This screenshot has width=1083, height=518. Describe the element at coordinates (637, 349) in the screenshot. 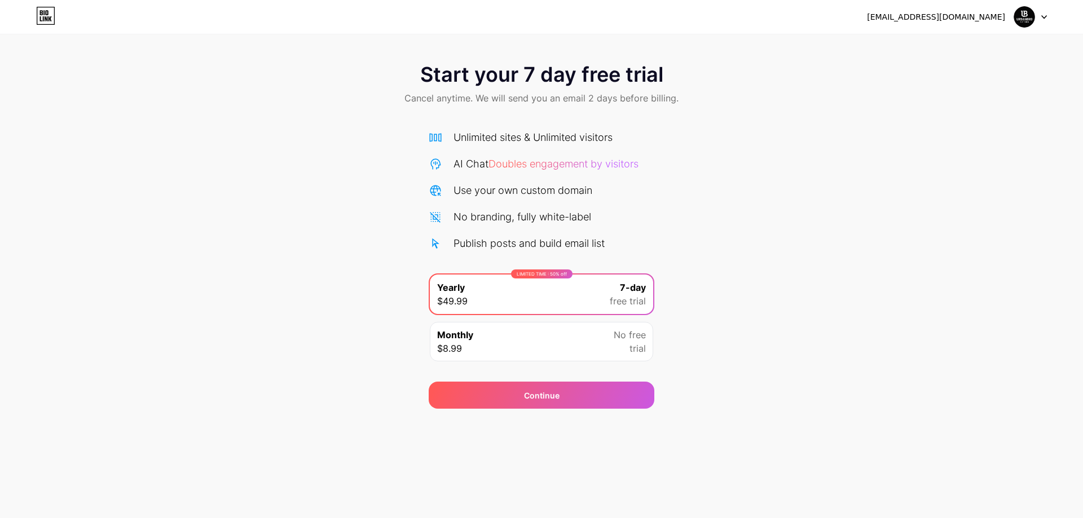

I see `span: trial` at that location.